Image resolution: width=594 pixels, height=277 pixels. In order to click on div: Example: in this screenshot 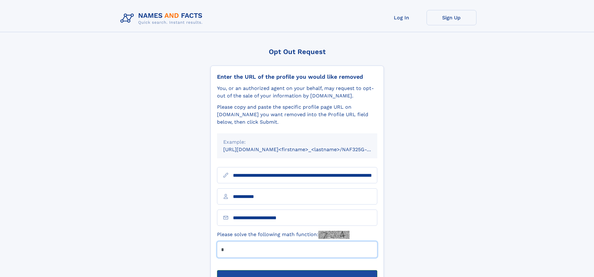, I will do `click(297, 142)`.